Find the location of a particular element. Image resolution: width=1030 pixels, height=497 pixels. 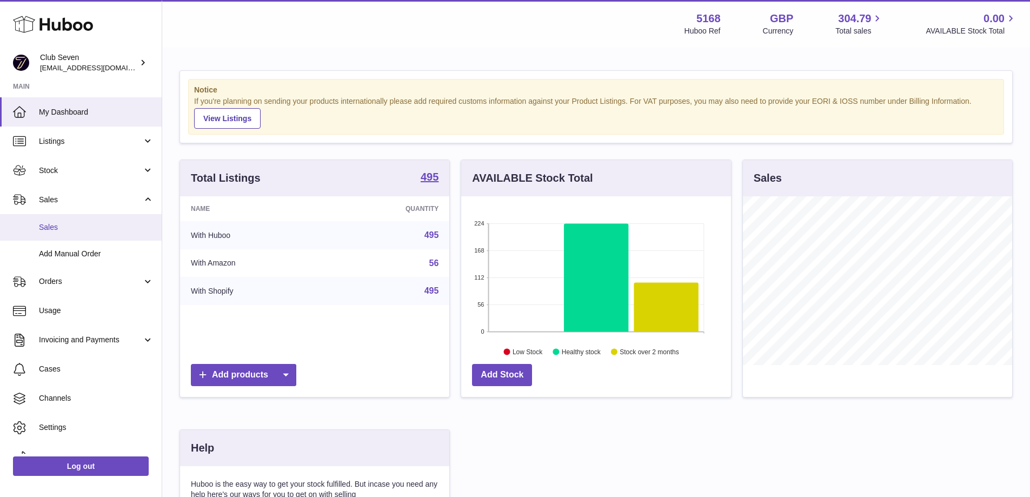

div: Huboo Ref is located at coordinates (702, 31).